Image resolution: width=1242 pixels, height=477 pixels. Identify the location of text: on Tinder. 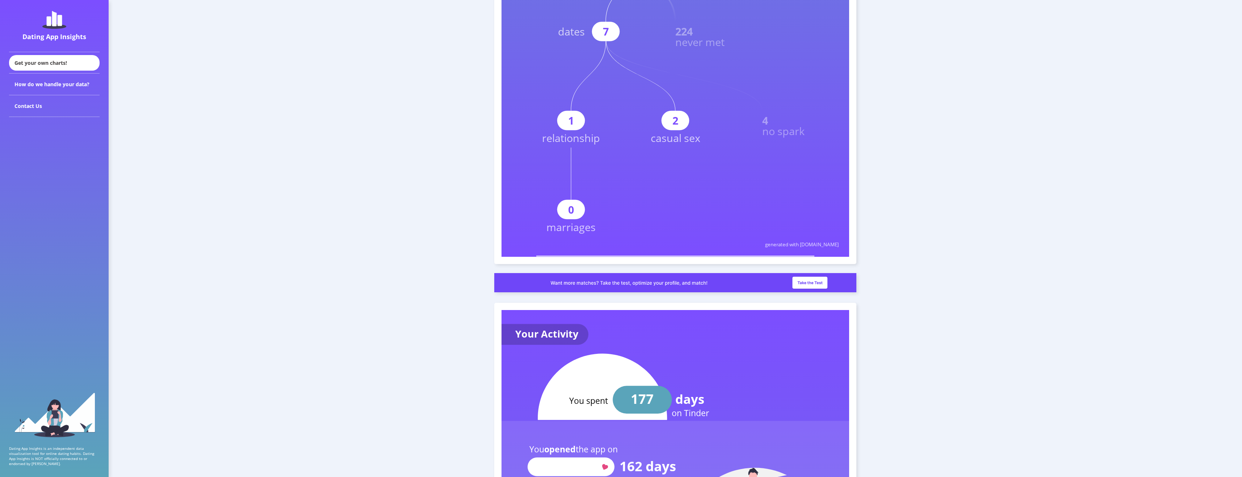
(691, 413).